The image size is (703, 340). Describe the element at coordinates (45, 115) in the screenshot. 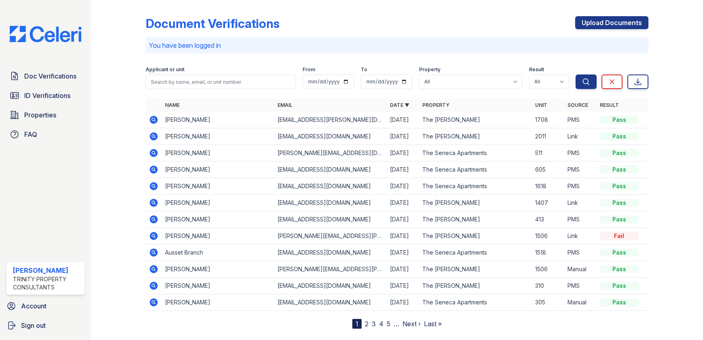

I see `a: Properties` at that location.